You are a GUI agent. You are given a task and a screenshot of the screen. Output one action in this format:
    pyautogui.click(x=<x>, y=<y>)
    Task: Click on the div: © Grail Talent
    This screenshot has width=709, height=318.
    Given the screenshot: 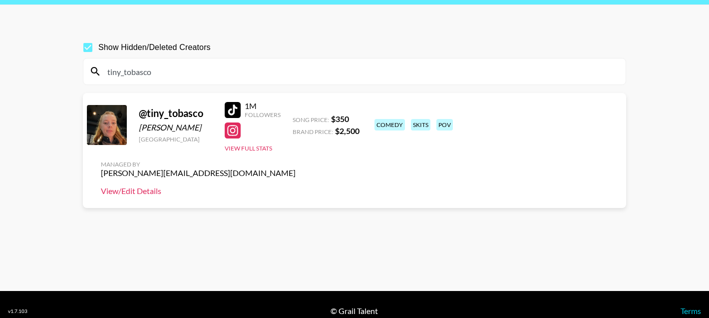 What is the action you would take?
    pyautogui.click(x=354, y=311)
    